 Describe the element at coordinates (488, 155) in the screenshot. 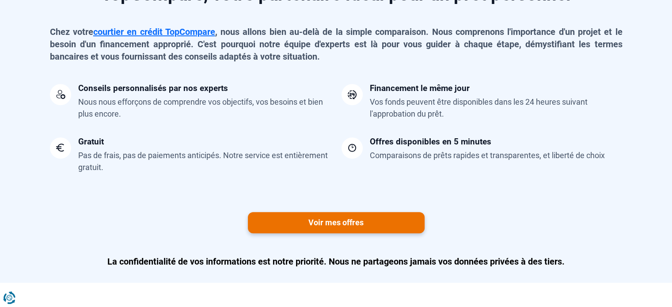

I see `div: Comparaisons de prêts rapides et transparentes, et liberté de choix` at that location.